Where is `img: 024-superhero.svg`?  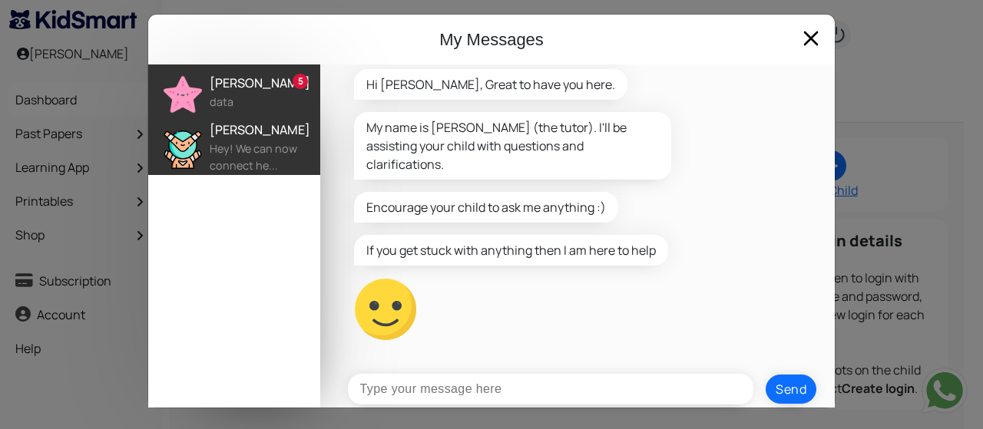 img: 024-superhero.svg is located at coordinates (183, 150).